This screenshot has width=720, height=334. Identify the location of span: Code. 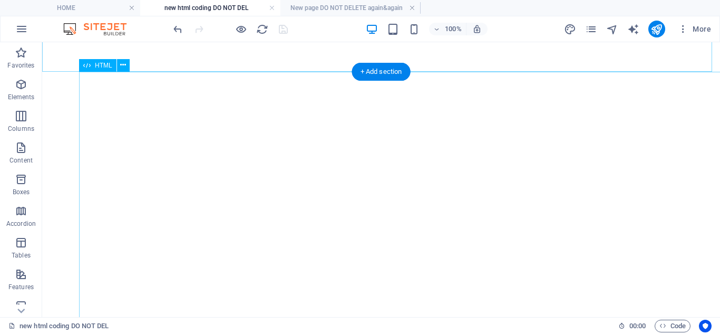
(673, 326).